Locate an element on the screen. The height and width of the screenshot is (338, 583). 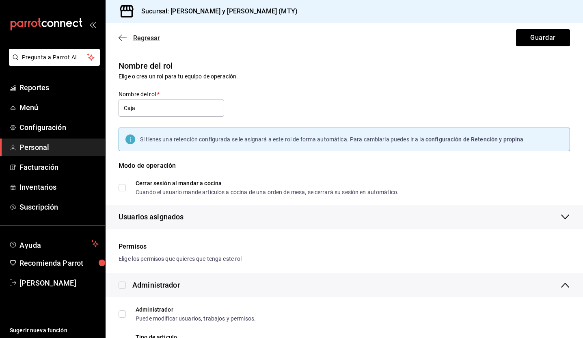
span: Elige o crea un rol para tu equipo de operación. is located at coordinates (178, 76).